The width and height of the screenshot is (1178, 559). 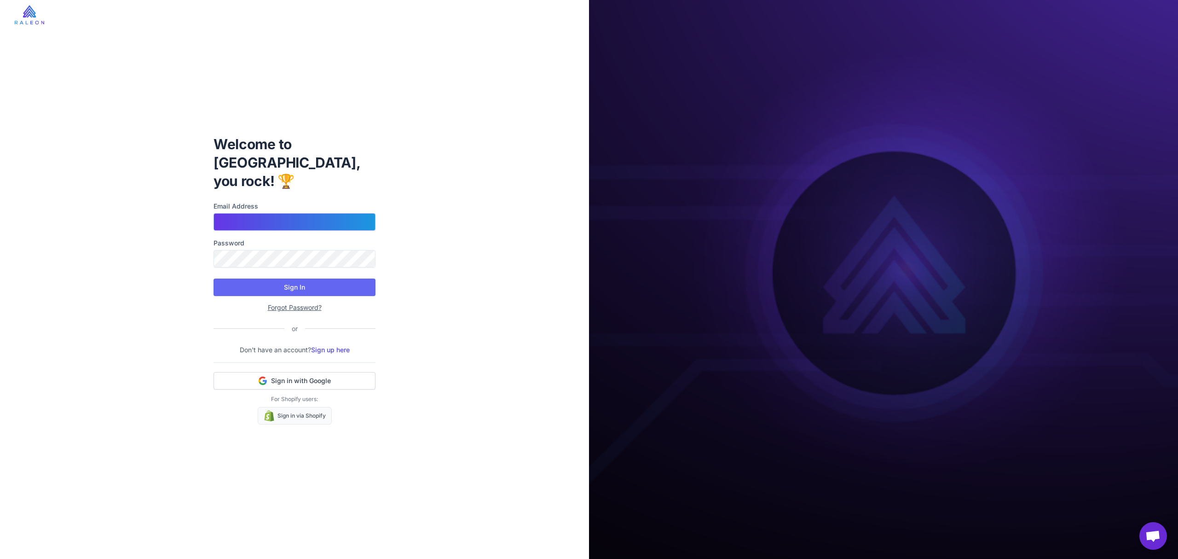 I want to click on label: Password, so click(x=294, y=243).